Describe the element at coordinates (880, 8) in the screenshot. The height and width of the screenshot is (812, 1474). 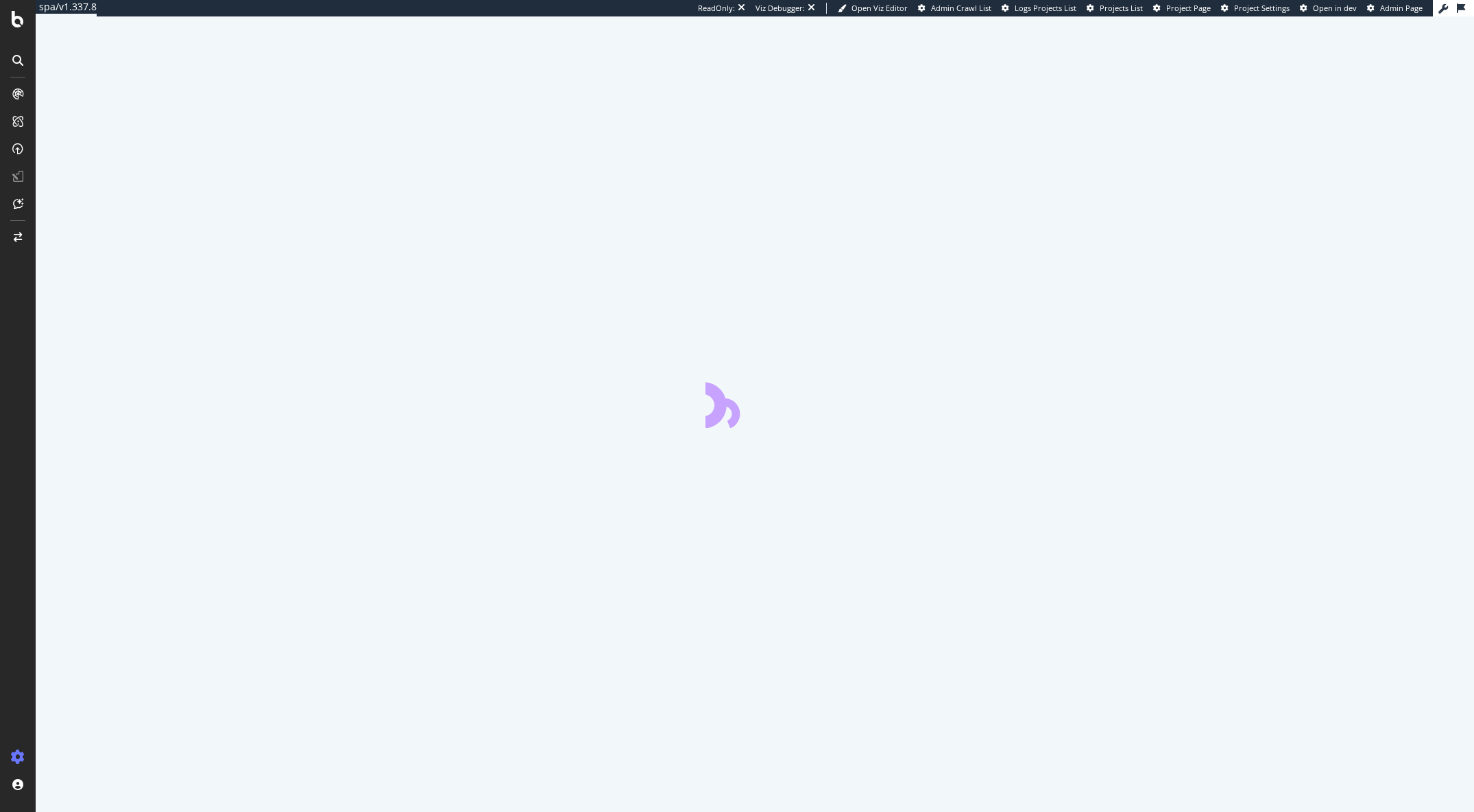
I see `span: Open Viz Editor` at that location.